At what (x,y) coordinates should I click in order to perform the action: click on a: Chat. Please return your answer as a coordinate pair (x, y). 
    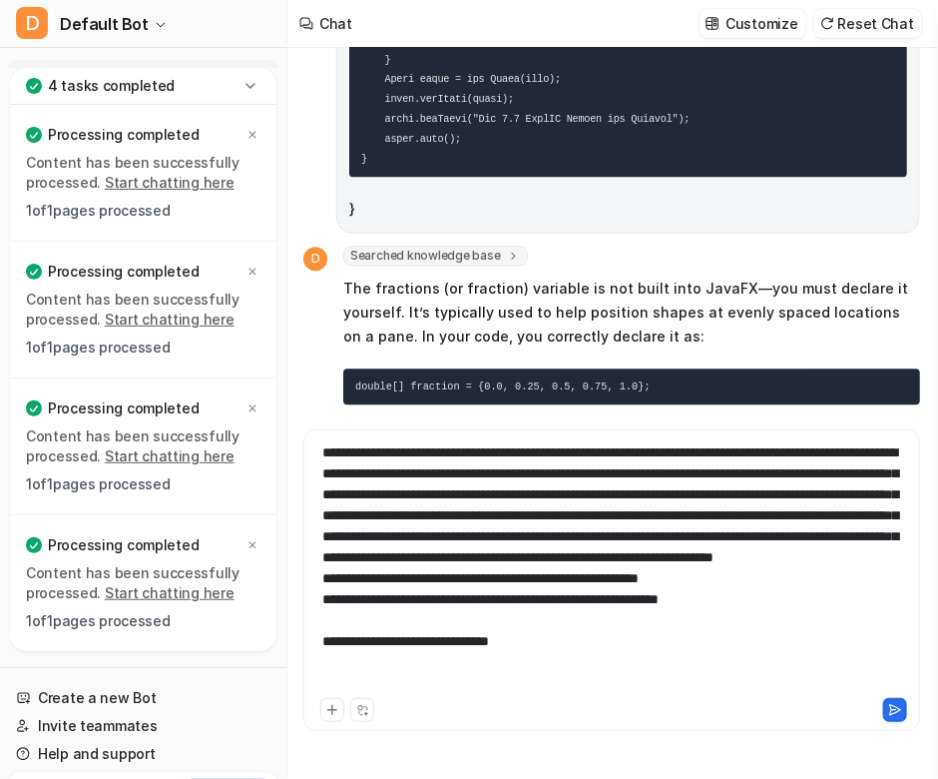
    Looking at the image, I should click on (143, 74).